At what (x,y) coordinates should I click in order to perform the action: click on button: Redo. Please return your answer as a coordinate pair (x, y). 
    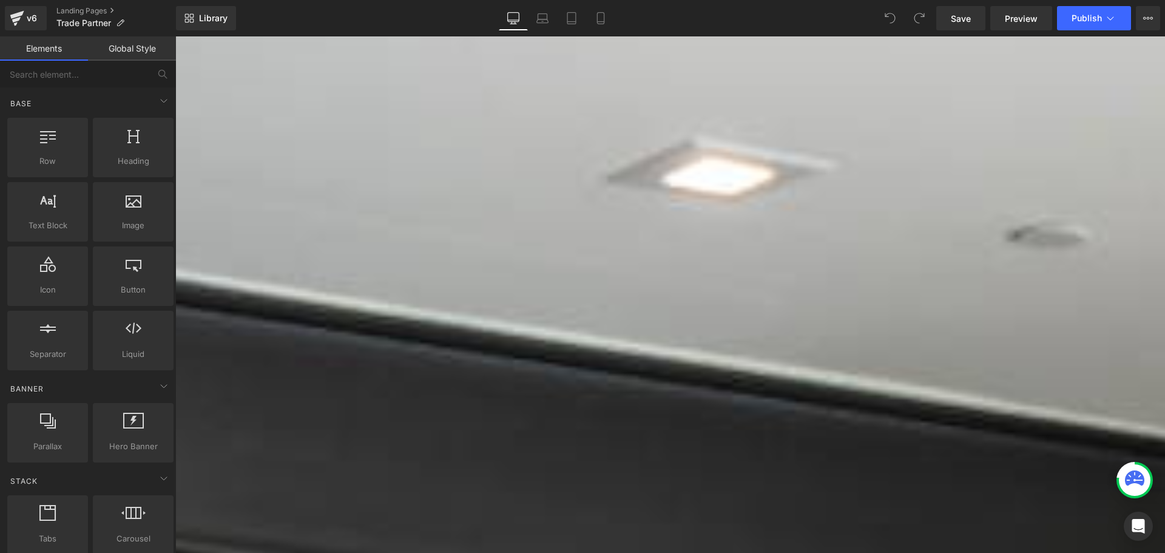
    Looking at the image, I should click on (919, 18).